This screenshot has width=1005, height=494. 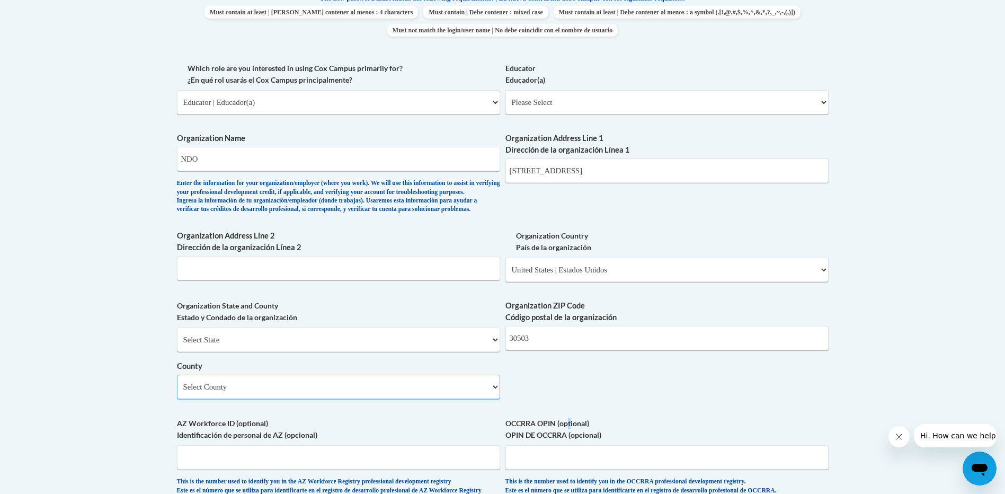 What do you see at coordinates (339, 74) in the screenshot?
I see `label: Which role are you interested in using Cox Campus primarily for? ¿En qué rol usarás el Cox Campus...` at bounding box center [339, 74].